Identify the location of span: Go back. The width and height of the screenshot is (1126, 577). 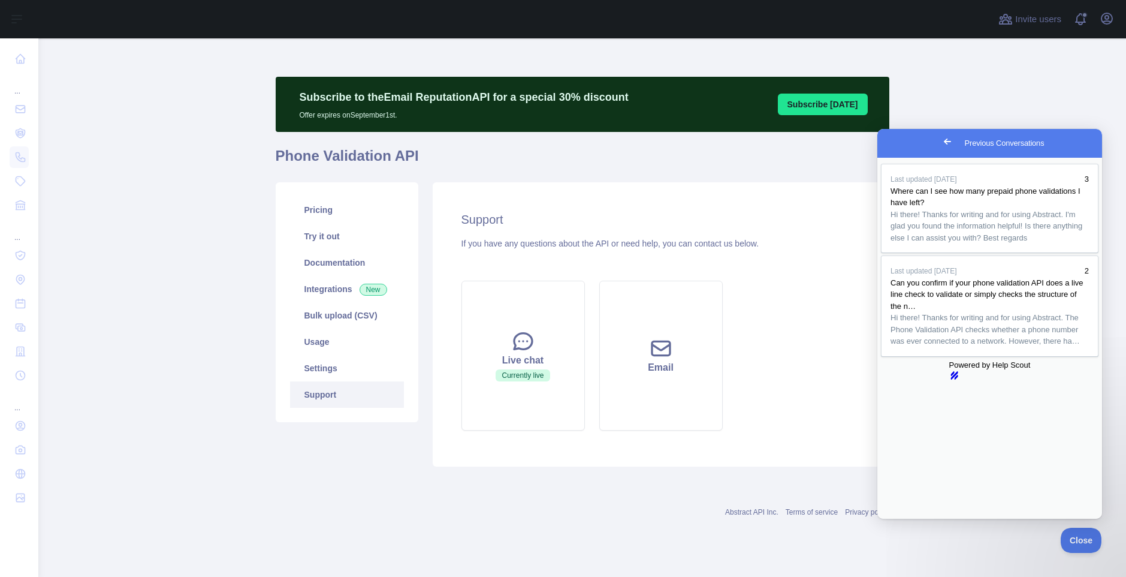
(70, 13).